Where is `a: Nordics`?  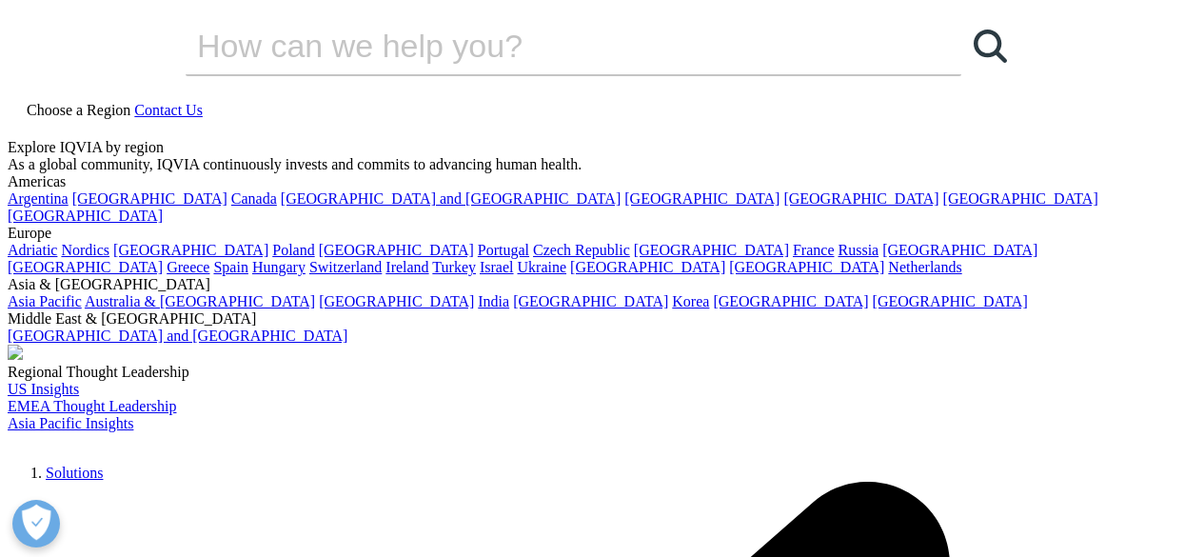 a: Nordics is located at coordinates (85, 249).